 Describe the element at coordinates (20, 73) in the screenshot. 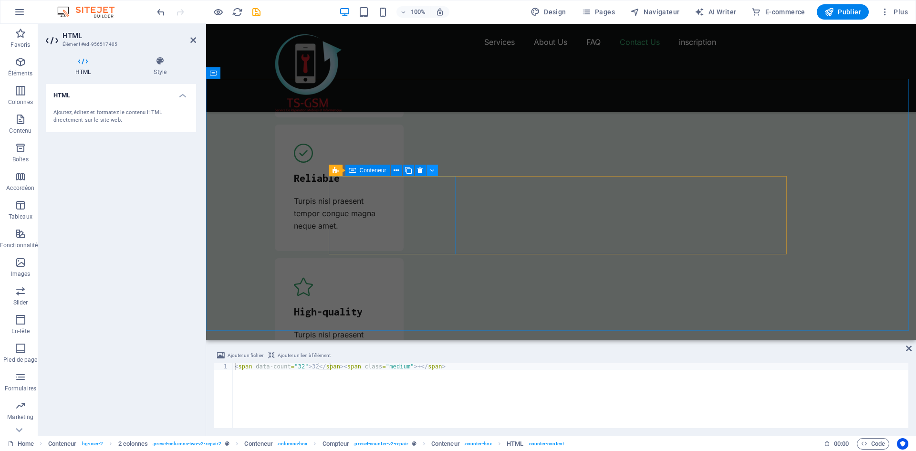

I see `p: Éléments` at that location.